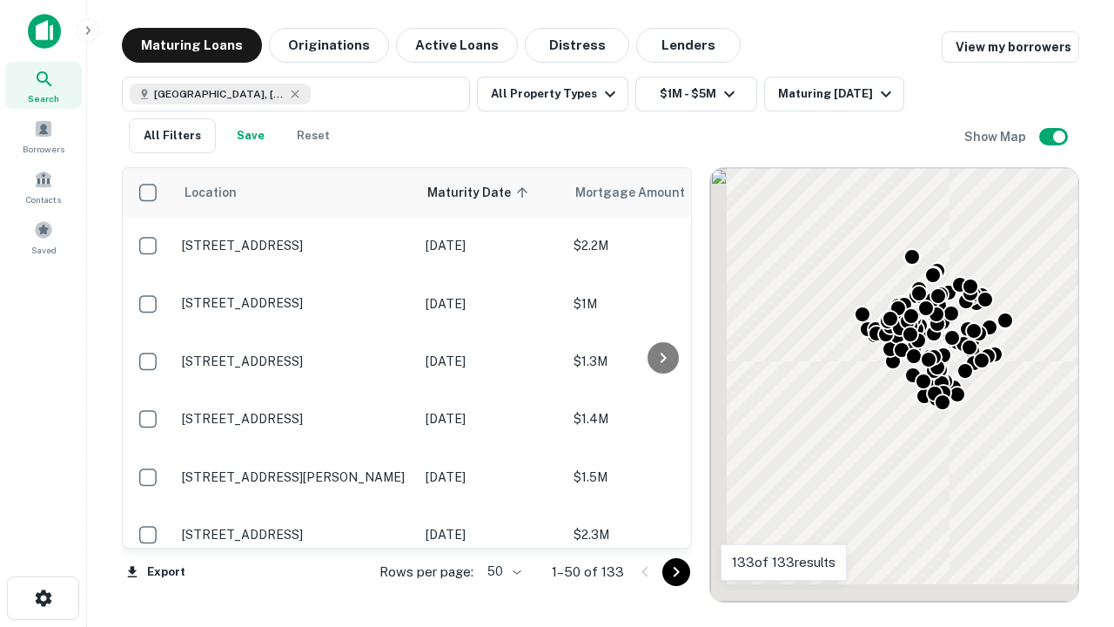 The height and width of the screenshot is (627, 1114). What do you see at coordinates (553, 94) in the screenshot?
I see `button: All Property Types` at bounding box center [553, 94].